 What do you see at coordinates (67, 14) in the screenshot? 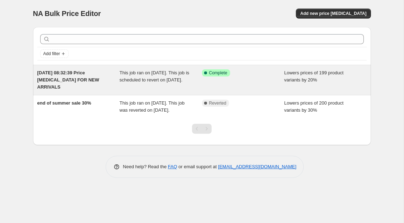
I see `span: NA Bulk Price Editor` at bounding box center [67, 14].